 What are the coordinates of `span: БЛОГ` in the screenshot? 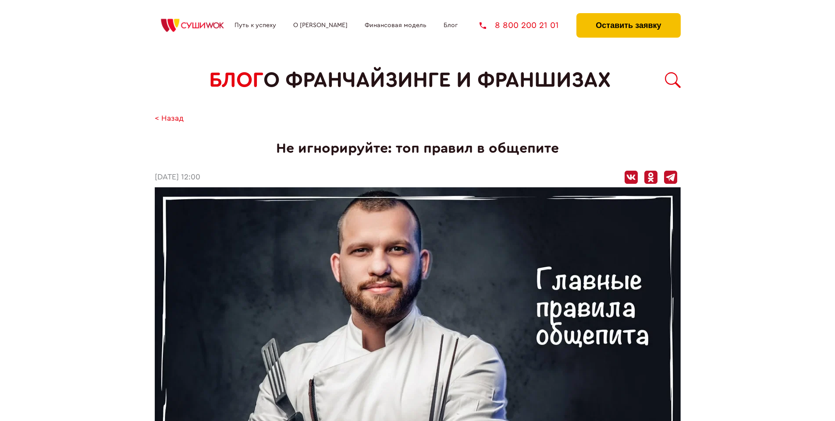 It's located at (236, 80).